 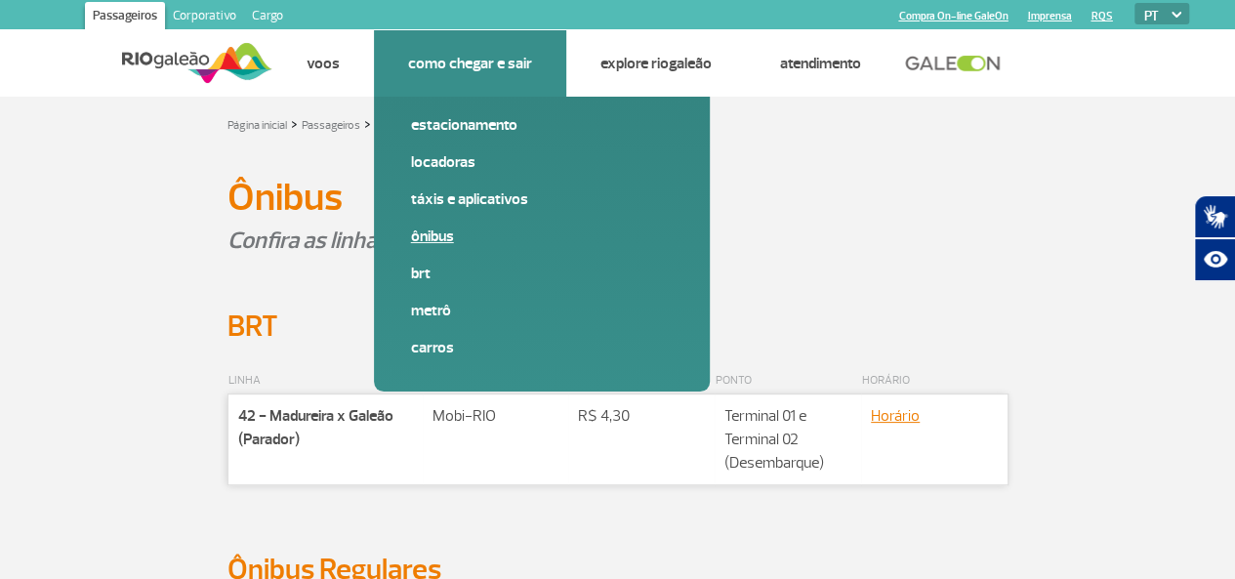 What do you see at coordinates (1214, 238) in the screenshot?
I see `div: Plugin de acessibilidade da Hand Talk.` at bounding box center [1214, 238].